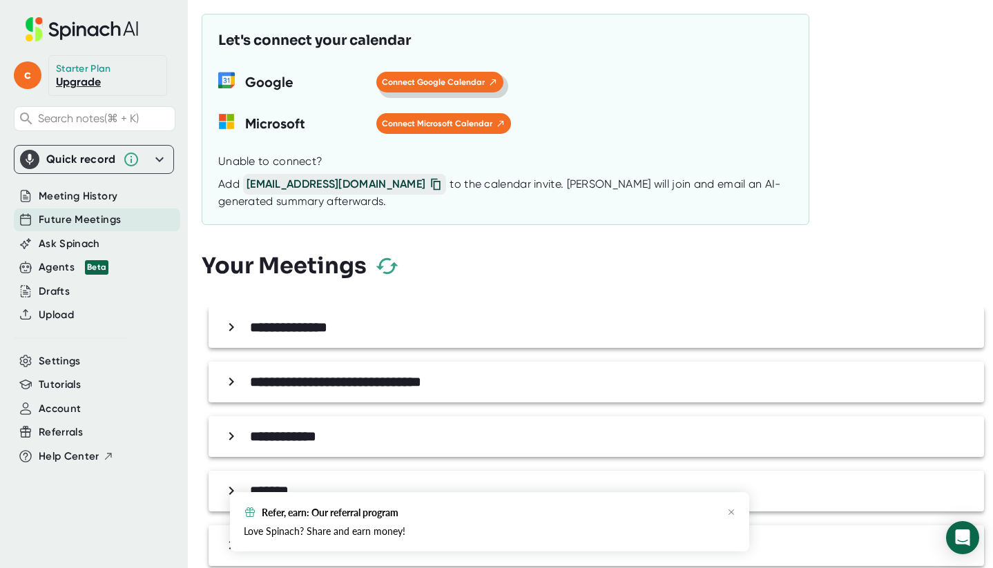 This screenshot has height=568, width=993. I want to click on button: Referrals, so click(61, 432).